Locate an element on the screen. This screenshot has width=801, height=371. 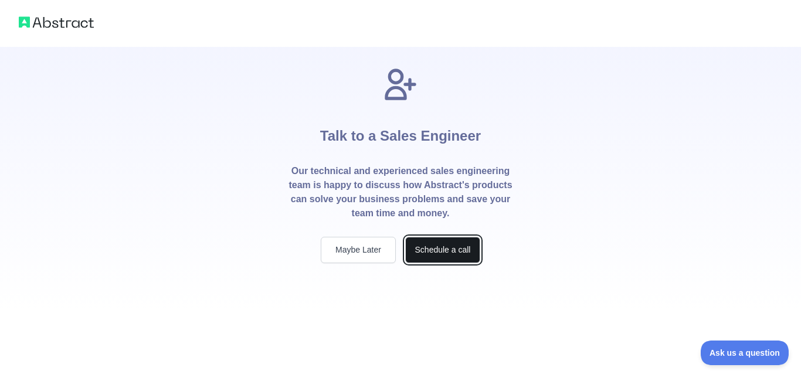
img: Abstract logo is located at coordinates (56, 22).